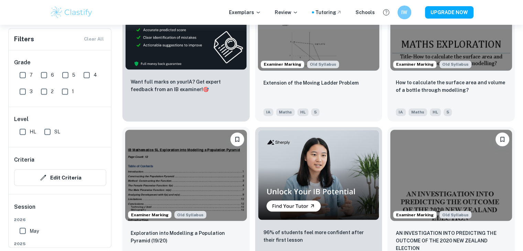  I want to click on span: SL, so click(57, 132).